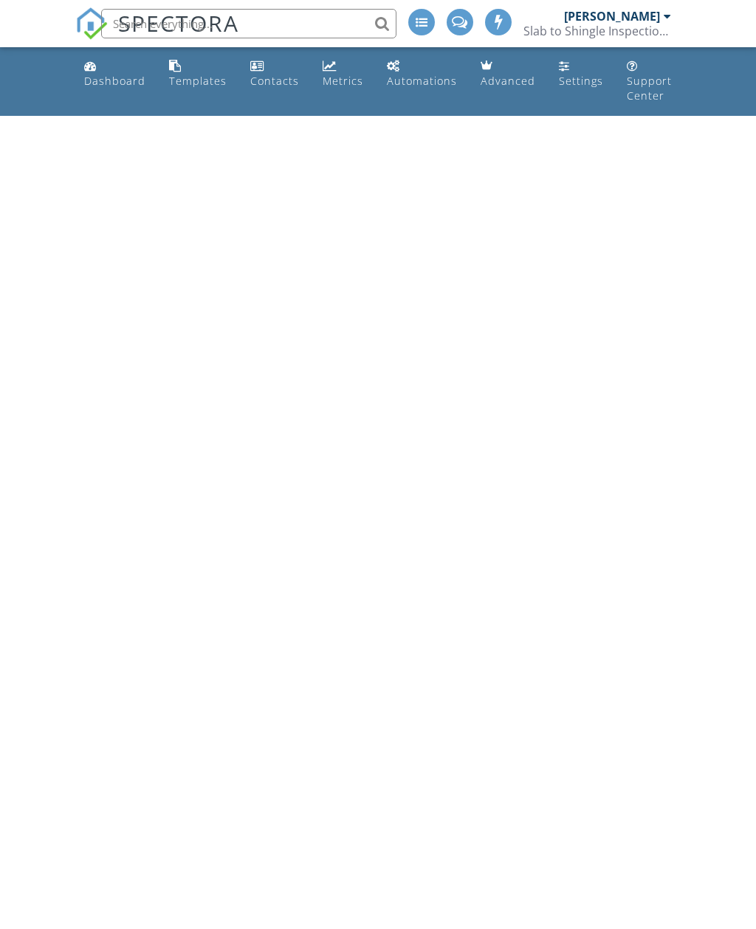 The height and width of the screenshot is (929, 756). Describe the element at coordinates (275, 80) in the screenshot. I see `div: Contacts` at that location.